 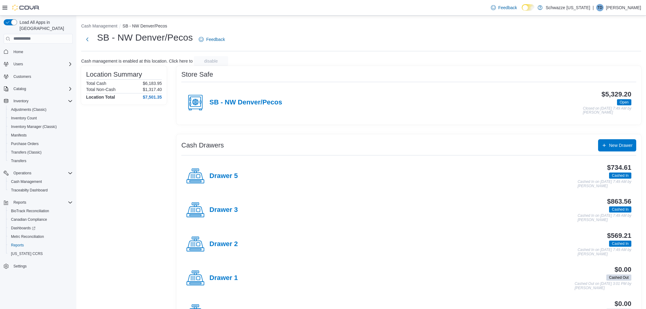 What do you see at coordinates (19, 161) in the screenshot?
I see `span: Transfers` at bounding box center [19, 161].